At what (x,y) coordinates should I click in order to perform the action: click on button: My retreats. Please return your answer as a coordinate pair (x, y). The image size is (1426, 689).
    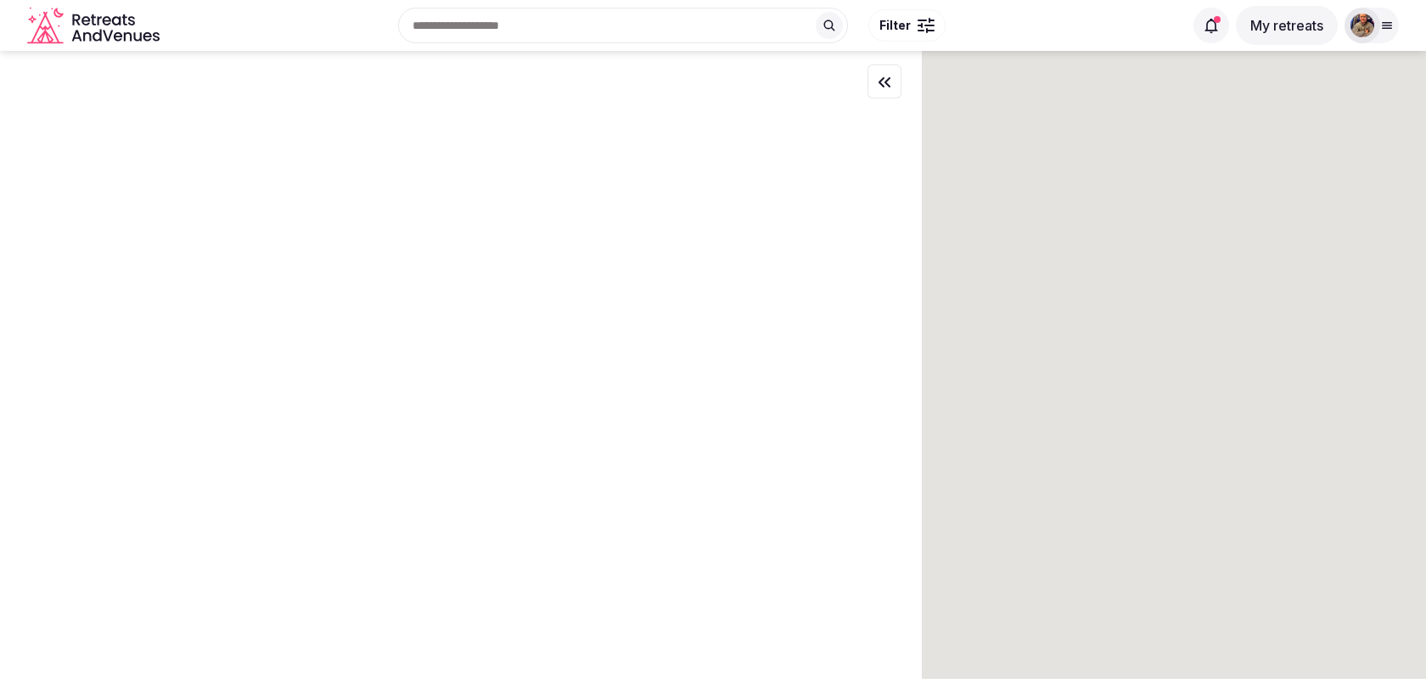
    Looking at the image, I should click on (1287, 25).